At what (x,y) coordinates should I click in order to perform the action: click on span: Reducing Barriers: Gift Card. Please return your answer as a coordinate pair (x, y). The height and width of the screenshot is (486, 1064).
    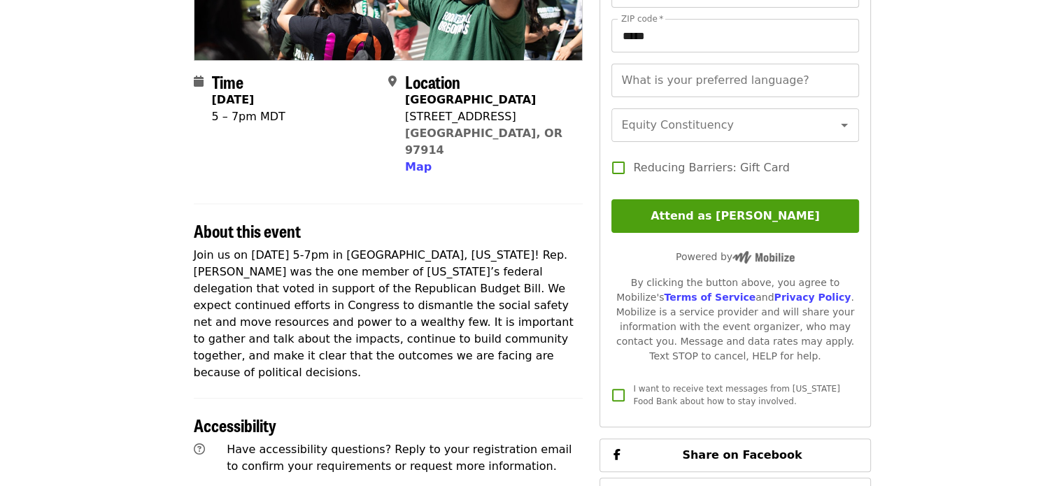
    Looking at the image, I should click on (711, 168).